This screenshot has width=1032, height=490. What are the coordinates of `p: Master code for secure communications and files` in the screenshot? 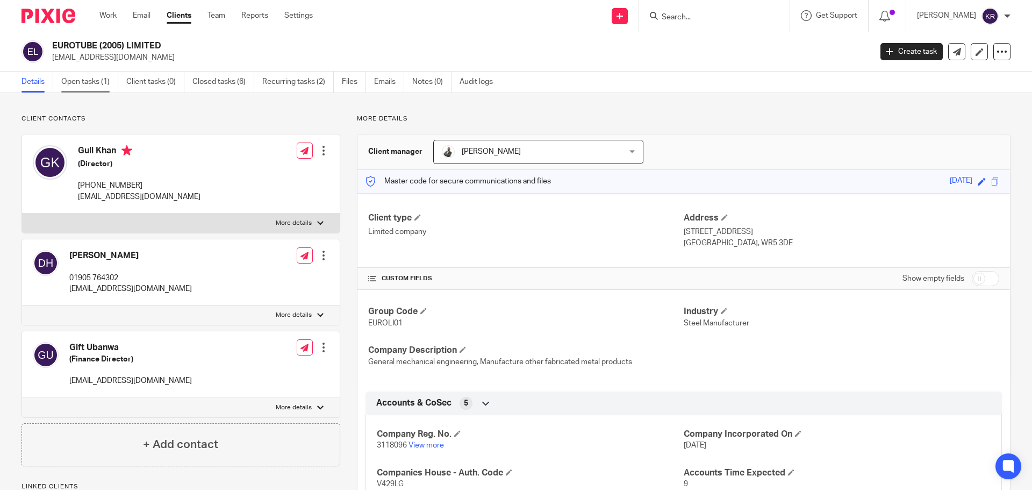 It's located at (458, 181).